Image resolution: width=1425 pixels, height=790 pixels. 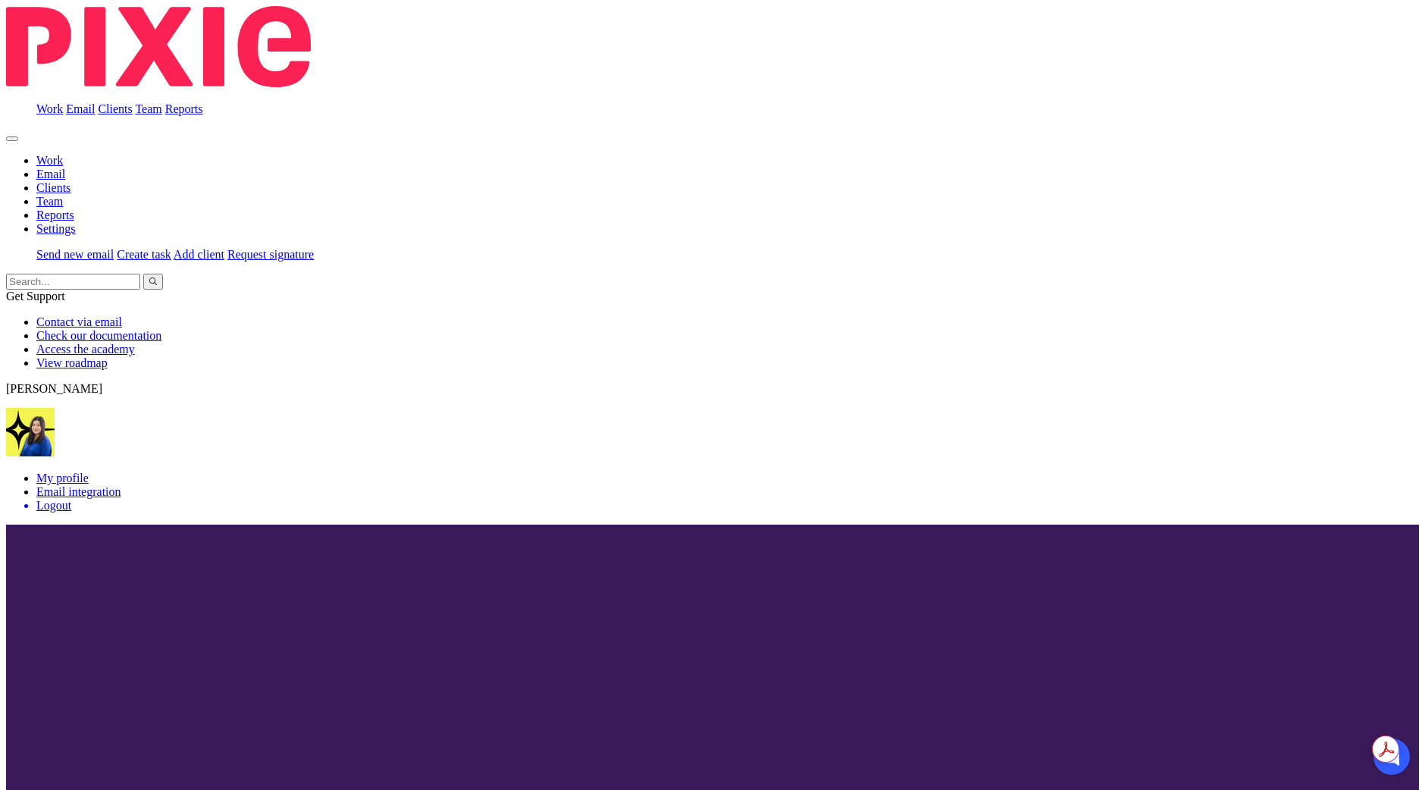 What do you see at coordinates (36, 296) in the screenshot?
I see `span: Get Support` at bounding box center [36, 296].